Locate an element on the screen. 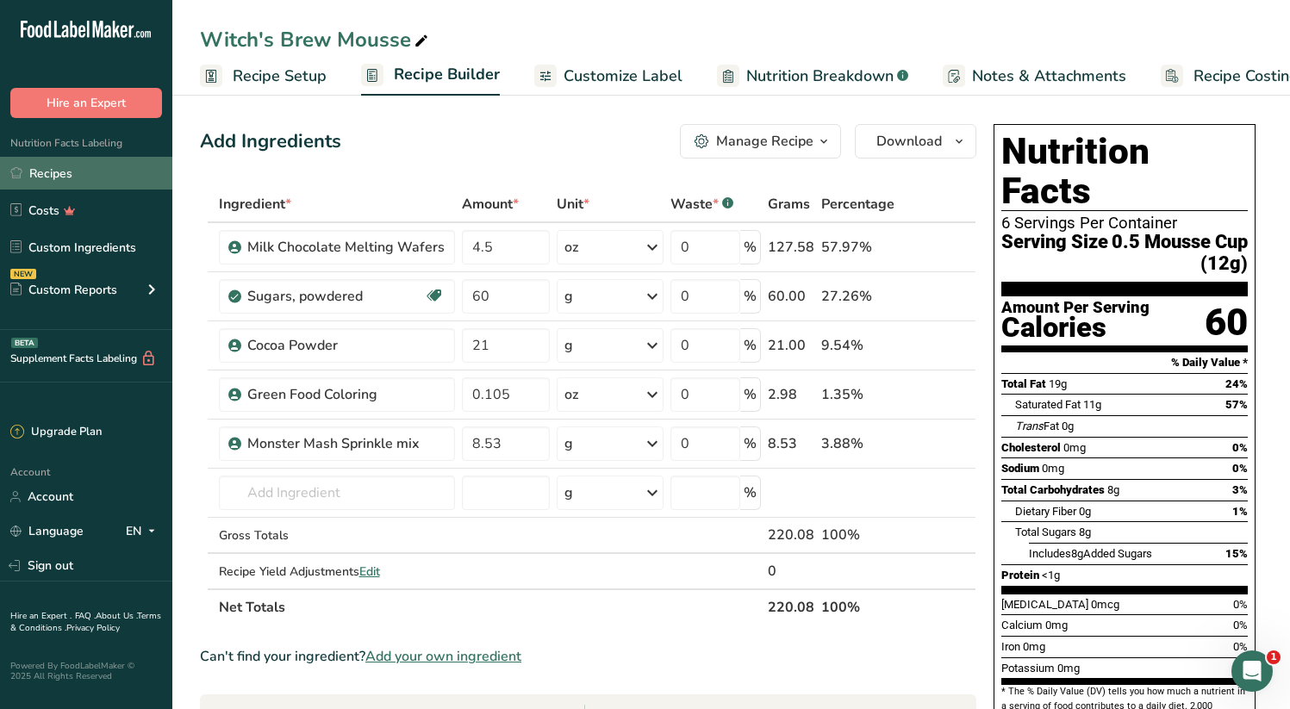 Image resolution: width=1290 pixels, height=709 pixels. span: Unit is located at coordinates (573, 204).